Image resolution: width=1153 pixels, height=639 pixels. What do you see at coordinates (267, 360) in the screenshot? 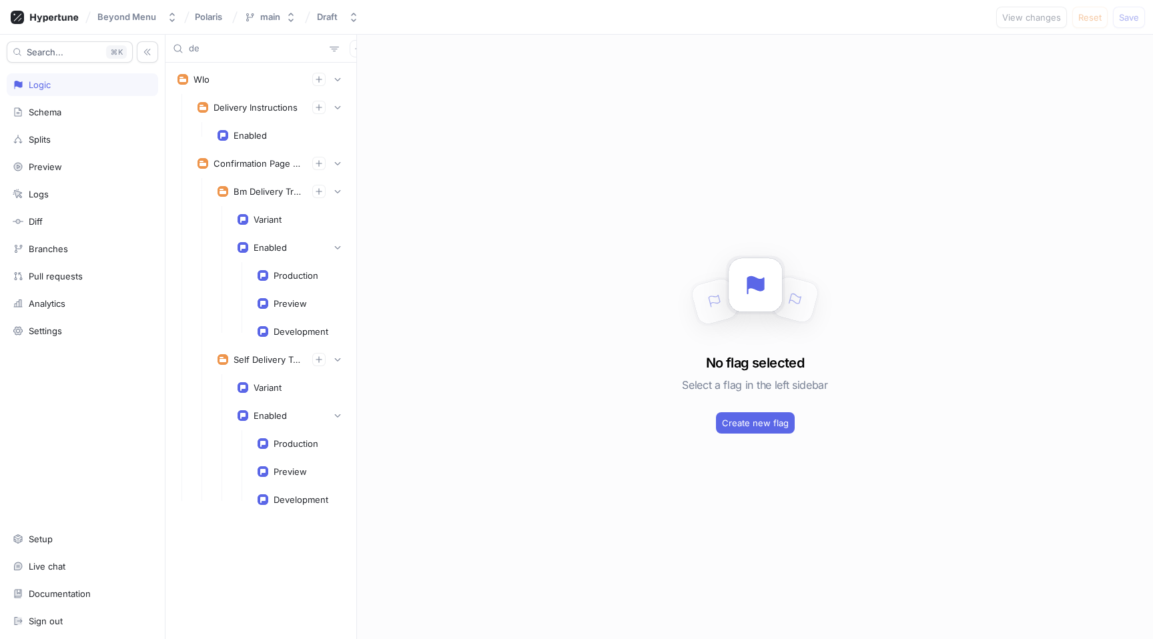
I see `div: Self Delivery Tracking Experiment` at bounding box center [267, 360].